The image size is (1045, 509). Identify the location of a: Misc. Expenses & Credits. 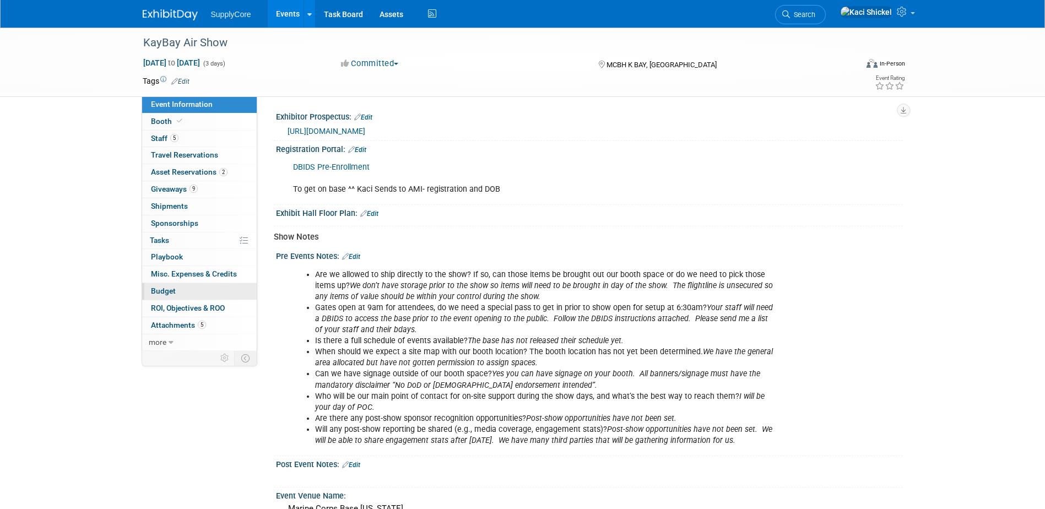
(199, 274).